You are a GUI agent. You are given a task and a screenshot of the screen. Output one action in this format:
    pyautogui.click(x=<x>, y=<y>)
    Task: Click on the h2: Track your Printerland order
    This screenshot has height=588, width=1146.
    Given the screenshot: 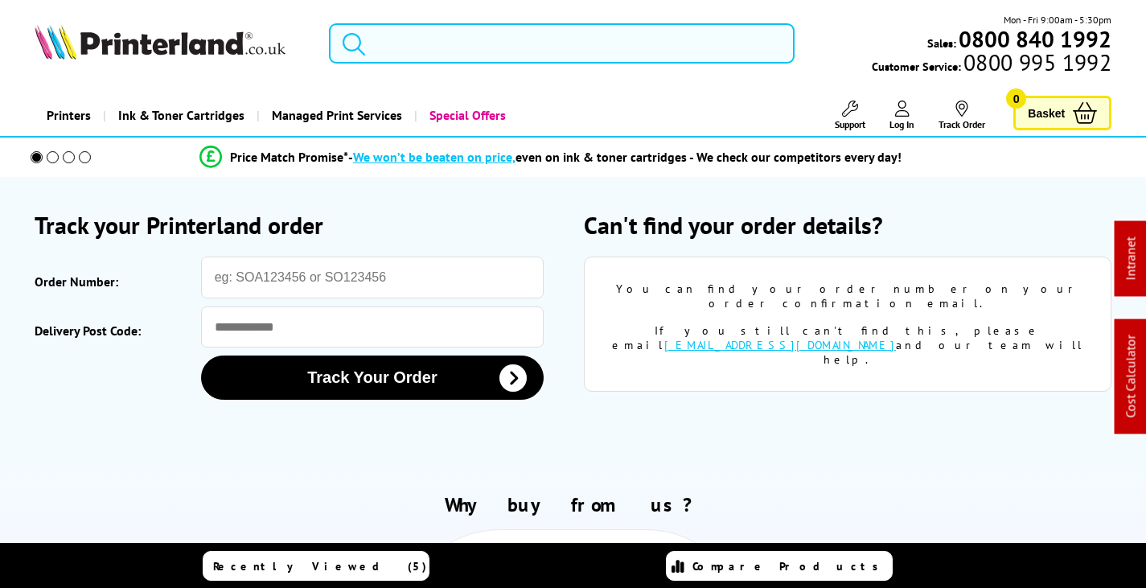 What is the action you would take?
    pyautogui.click(x=298, y=224)
    